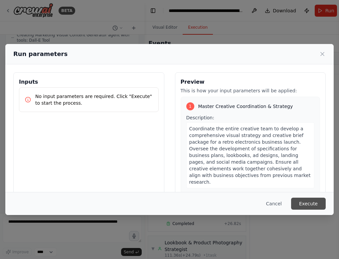 This screenshot has height=259, width=339. What do you see at coordinates (89, 82) in the screenshot?
I see `h3: Inputs` at bounding box center [89, 82].